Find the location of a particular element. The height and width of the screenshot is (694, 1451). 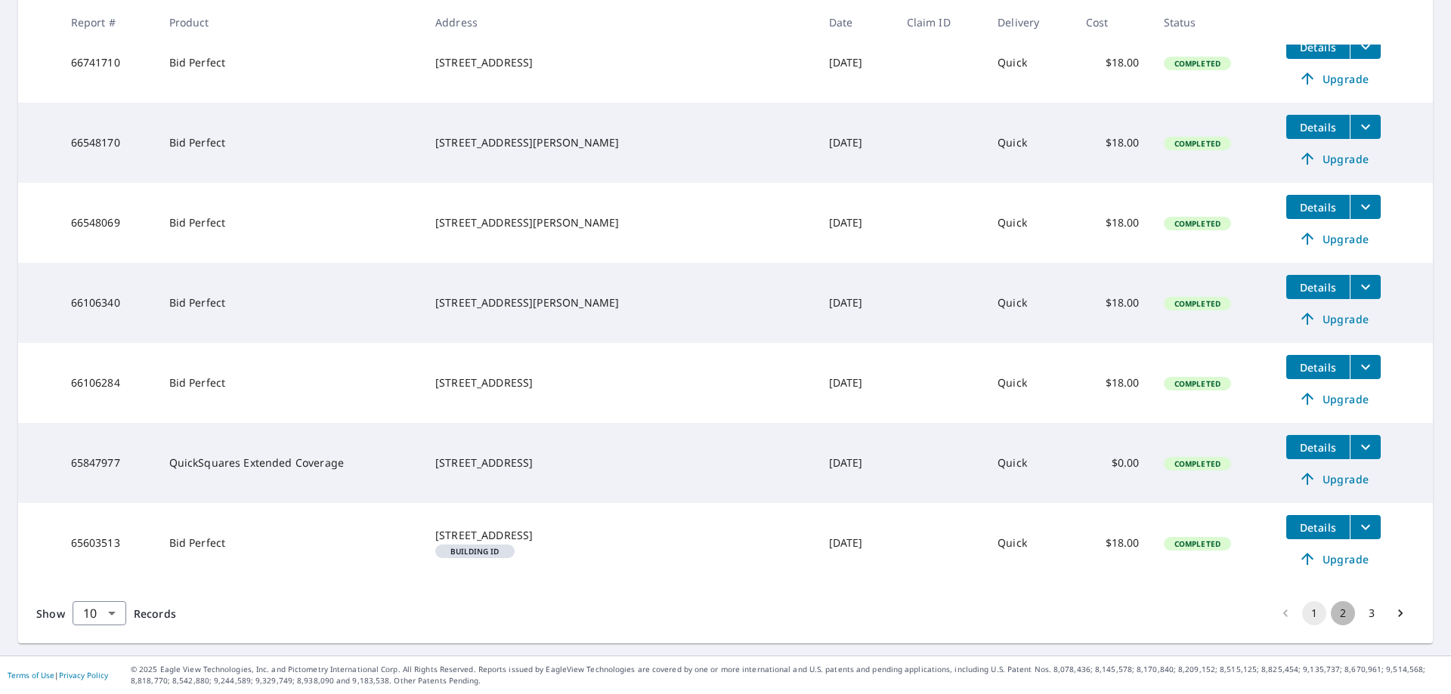

p: © 2025 Eagle View Technologies, Inc. and Pictometry International Corp. All Rights Reserved. Repo... is located at coordinates (787, 676).